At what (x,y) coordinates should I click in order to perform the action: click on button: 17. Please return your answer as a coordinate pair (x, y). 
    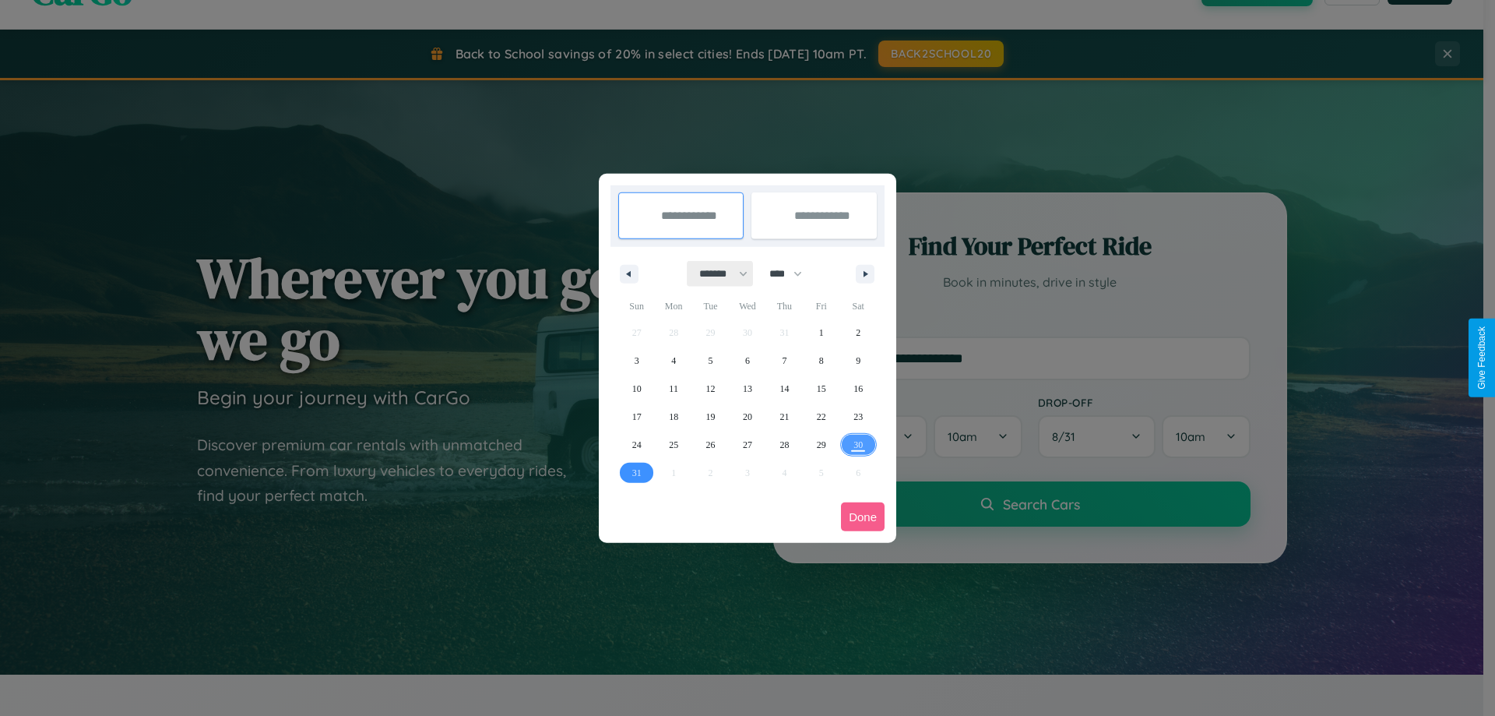
    Looking at the image, I should click on (636, 417).